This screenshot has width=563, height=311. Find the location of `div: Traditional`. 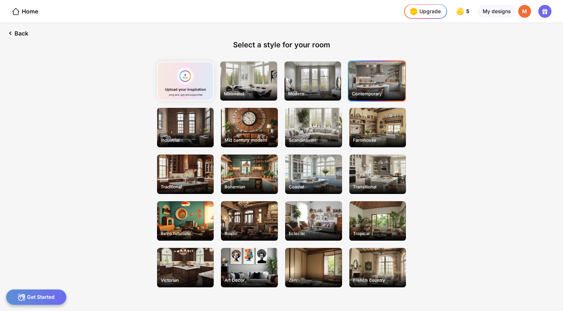

div: Traditional is located at coordinates (185, 187).